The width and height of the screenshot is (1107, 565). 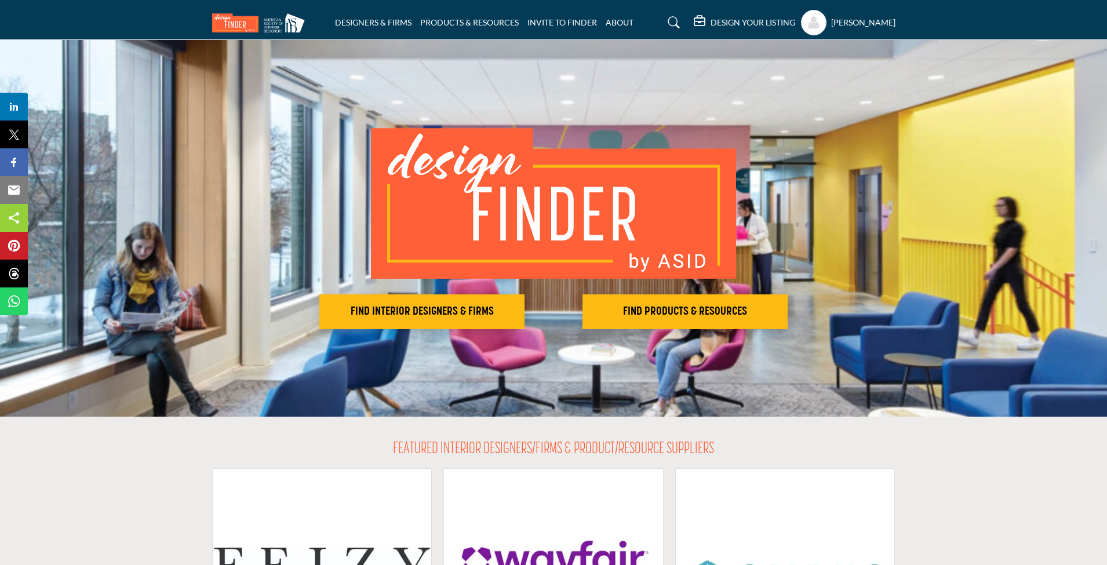 I want to click on h5: DESIGN YOUR LISTING, so click(x=753, y=23).